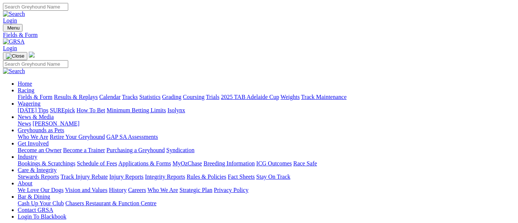  Describe the element at coordinates (110, 97) in the screenshot. I see `a: Calendar` at that location.